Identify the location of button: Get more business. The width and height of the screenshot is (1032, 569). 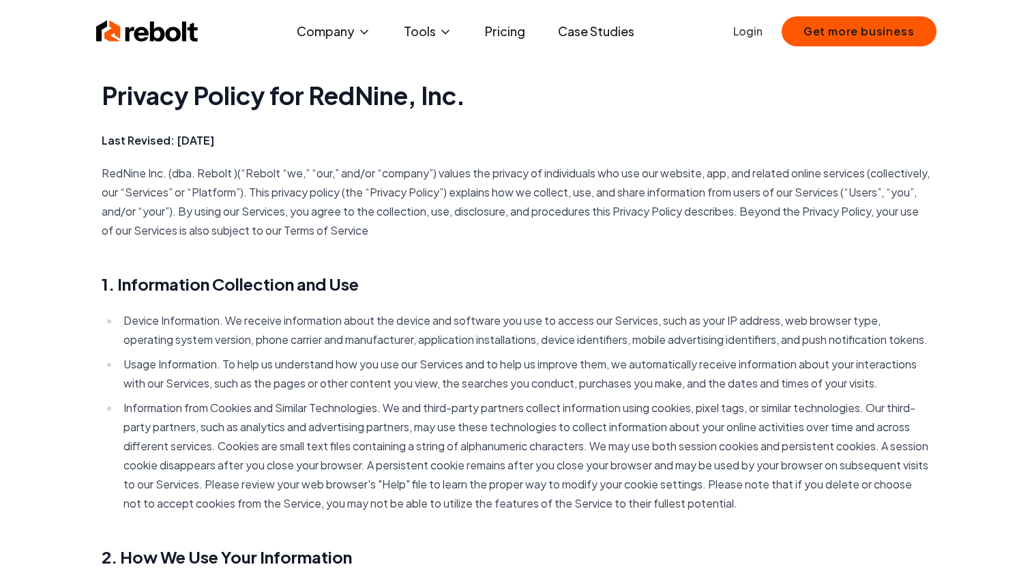
(859, 31).